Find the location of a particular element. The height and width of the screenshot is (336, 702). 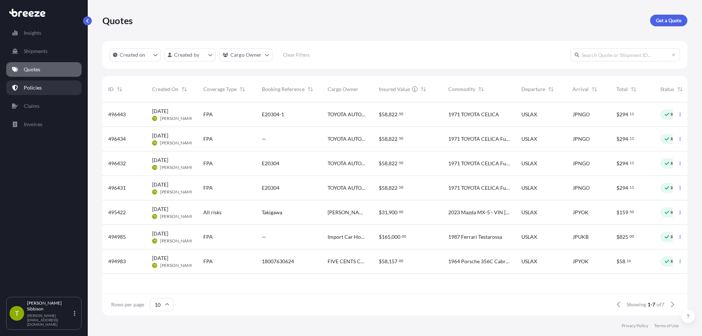

span: 496431 is located at coordinates (117, 188).